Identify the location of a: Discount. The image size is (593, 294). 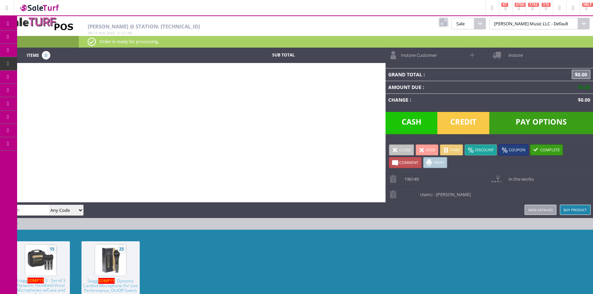
(481, 150).